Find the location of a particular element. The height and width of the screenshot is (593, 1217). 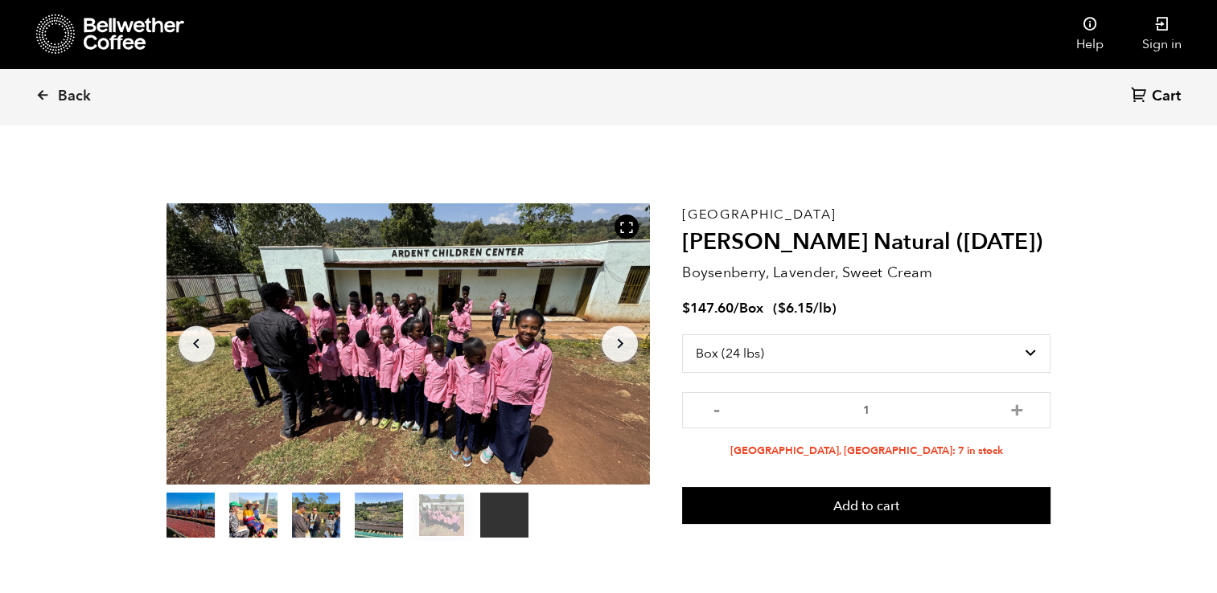

span: Cart is located at coordinates (1166, 96).